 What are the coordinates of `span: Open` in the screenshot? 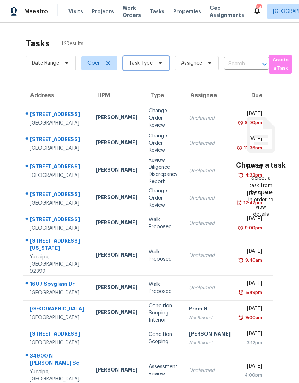 It's located at (94, 63).